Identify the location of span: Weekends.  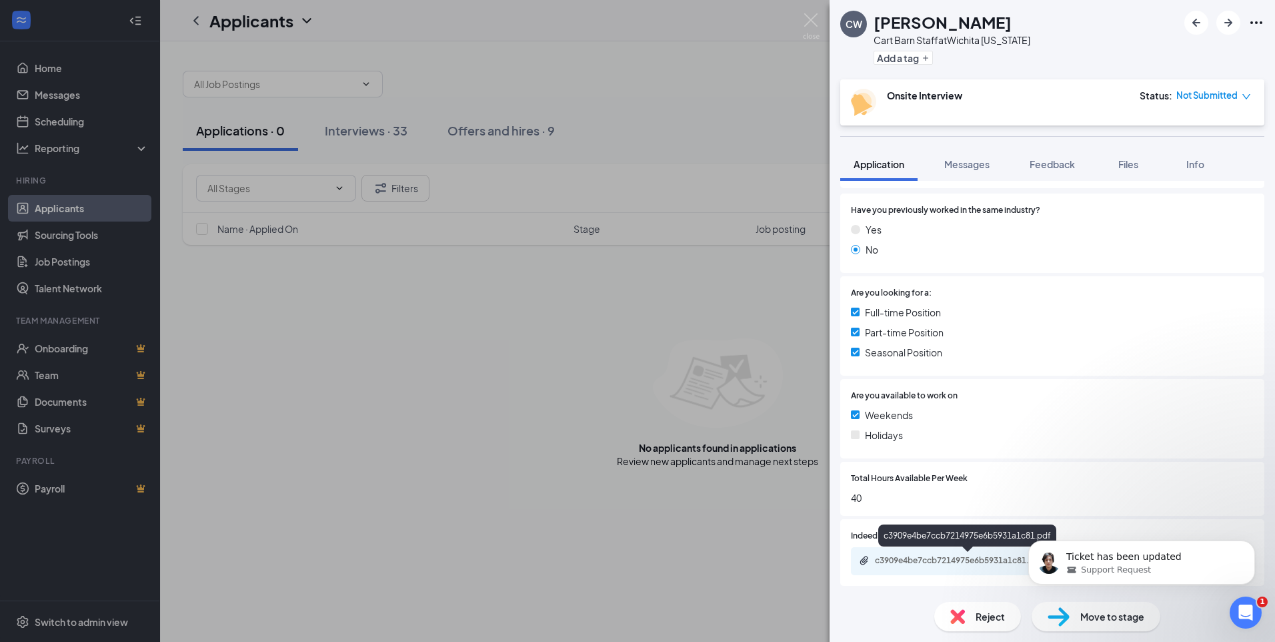
(889, 415).